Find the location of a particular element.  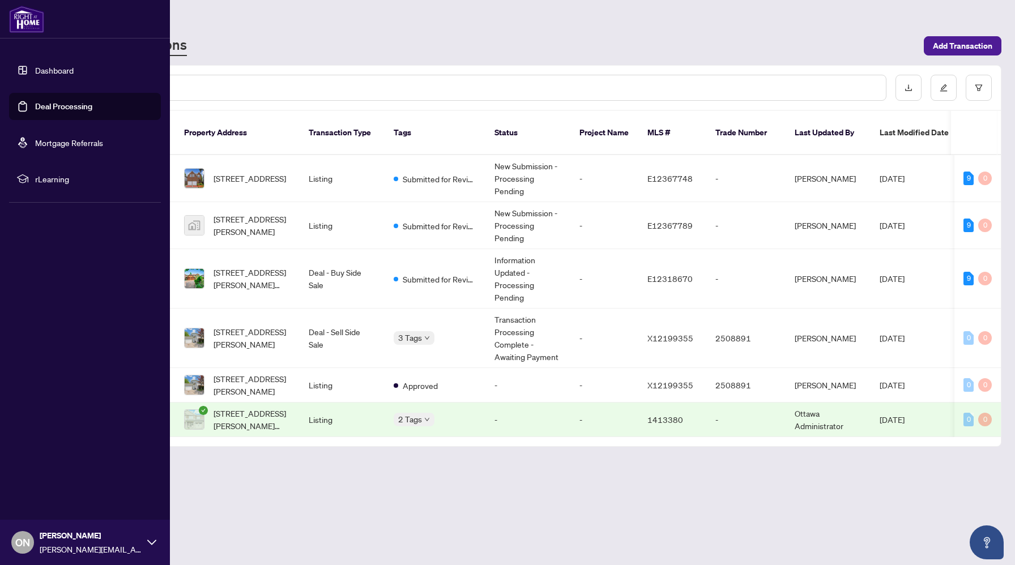

span: down is located at coordinates (427, 338).